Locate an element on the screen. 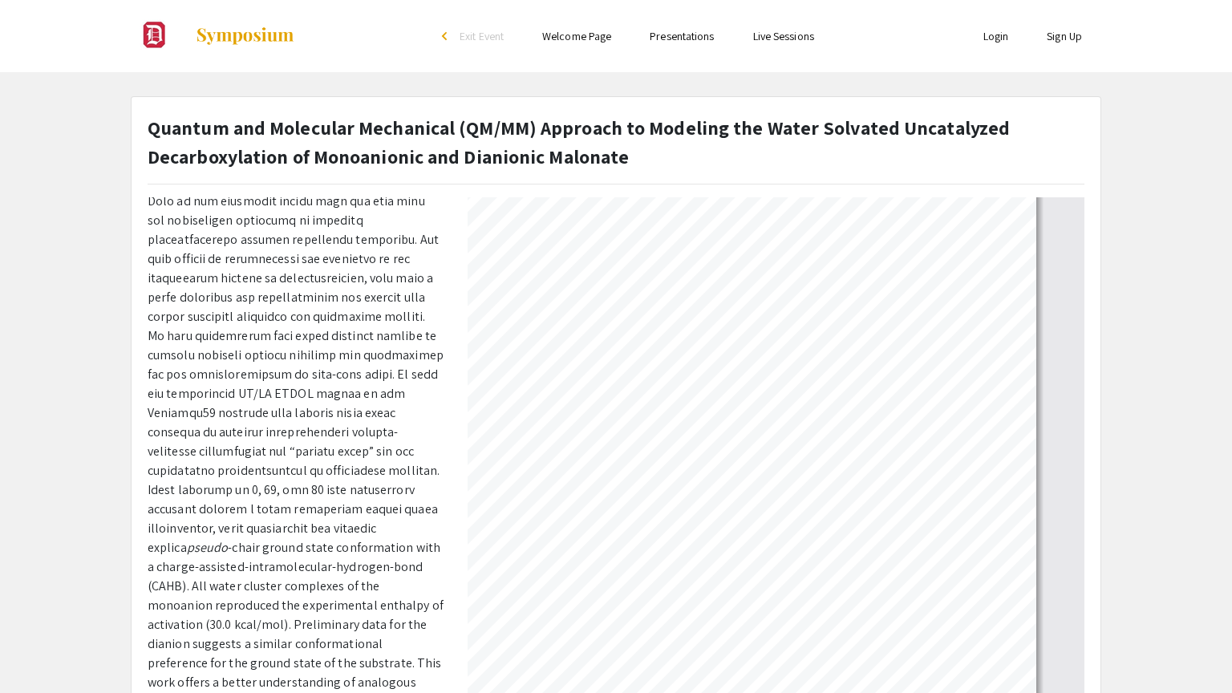 The image size is (1232, 693). a: Presentations is located at coordinates (682, 36).